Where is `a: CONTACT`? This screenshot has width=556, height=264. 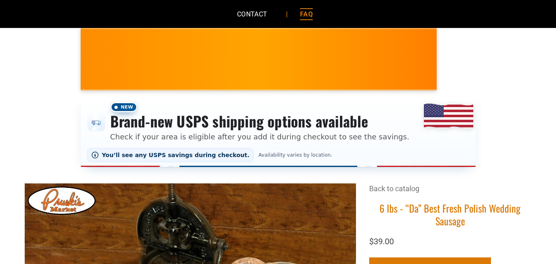 a: CONTACT is located at coordinates (252, 14).